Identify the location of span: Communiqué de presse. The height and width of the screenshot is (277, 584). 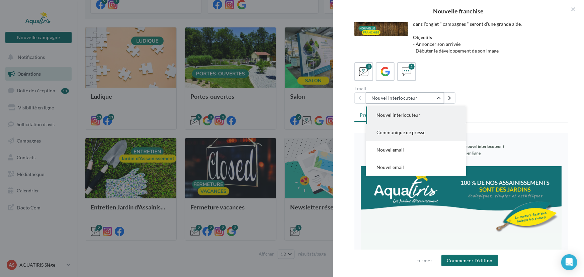
(401, 132).